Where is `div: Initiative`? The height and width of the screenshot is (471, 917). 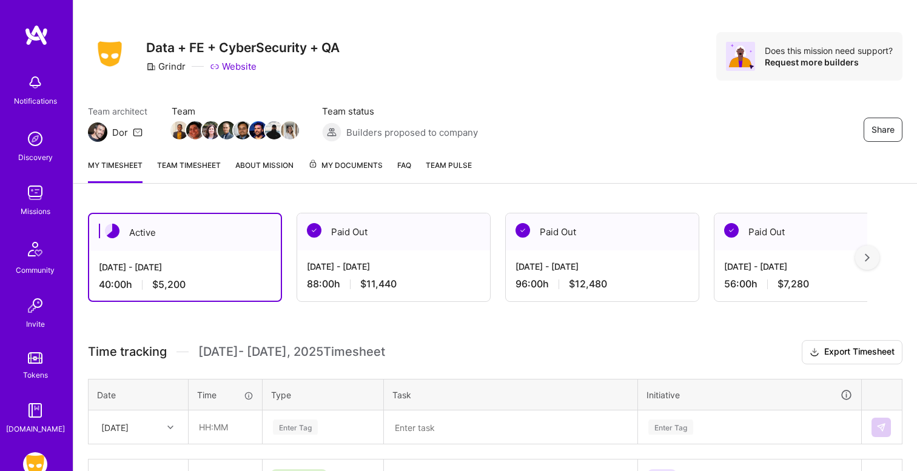 div: Initiative is located at coordinates (750, 395).